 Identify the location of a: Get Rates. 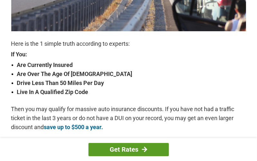
(129, 149).